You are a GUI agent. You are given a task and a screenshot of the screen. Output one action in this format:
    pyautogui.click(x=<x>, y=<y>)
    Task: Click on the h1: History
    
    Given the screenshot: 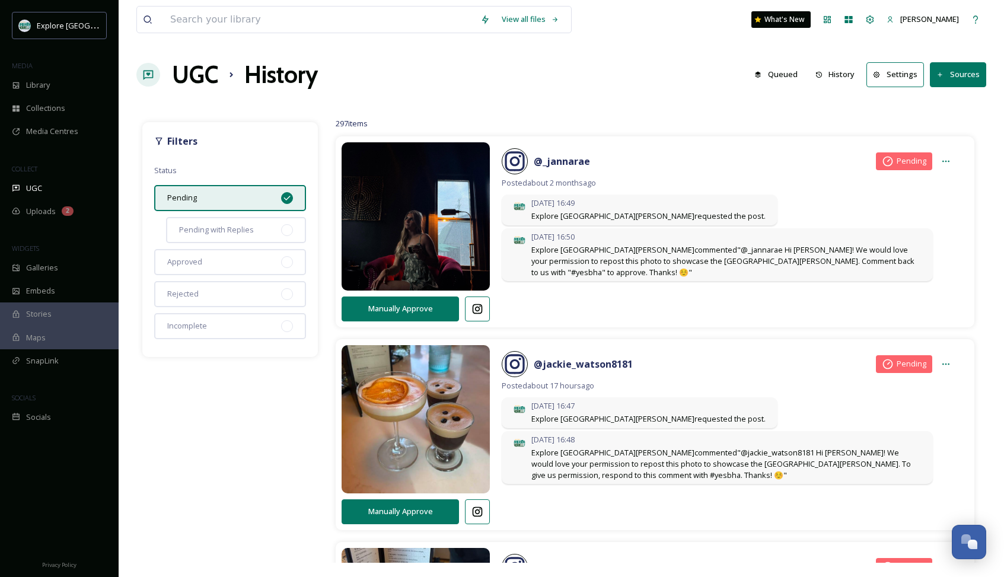 What is the action you would take?
    pyautogui.click(x=281, y=75)
    